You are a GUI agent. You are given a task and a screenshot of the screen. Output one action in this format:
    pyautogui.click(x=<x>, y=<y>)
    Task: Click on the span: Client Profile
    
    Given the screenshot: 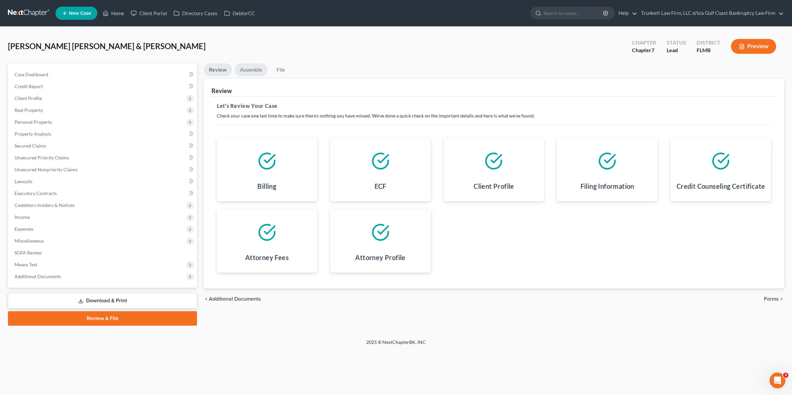 What is the action you would take?
    pyautogui.click(x=28, y=98)
    